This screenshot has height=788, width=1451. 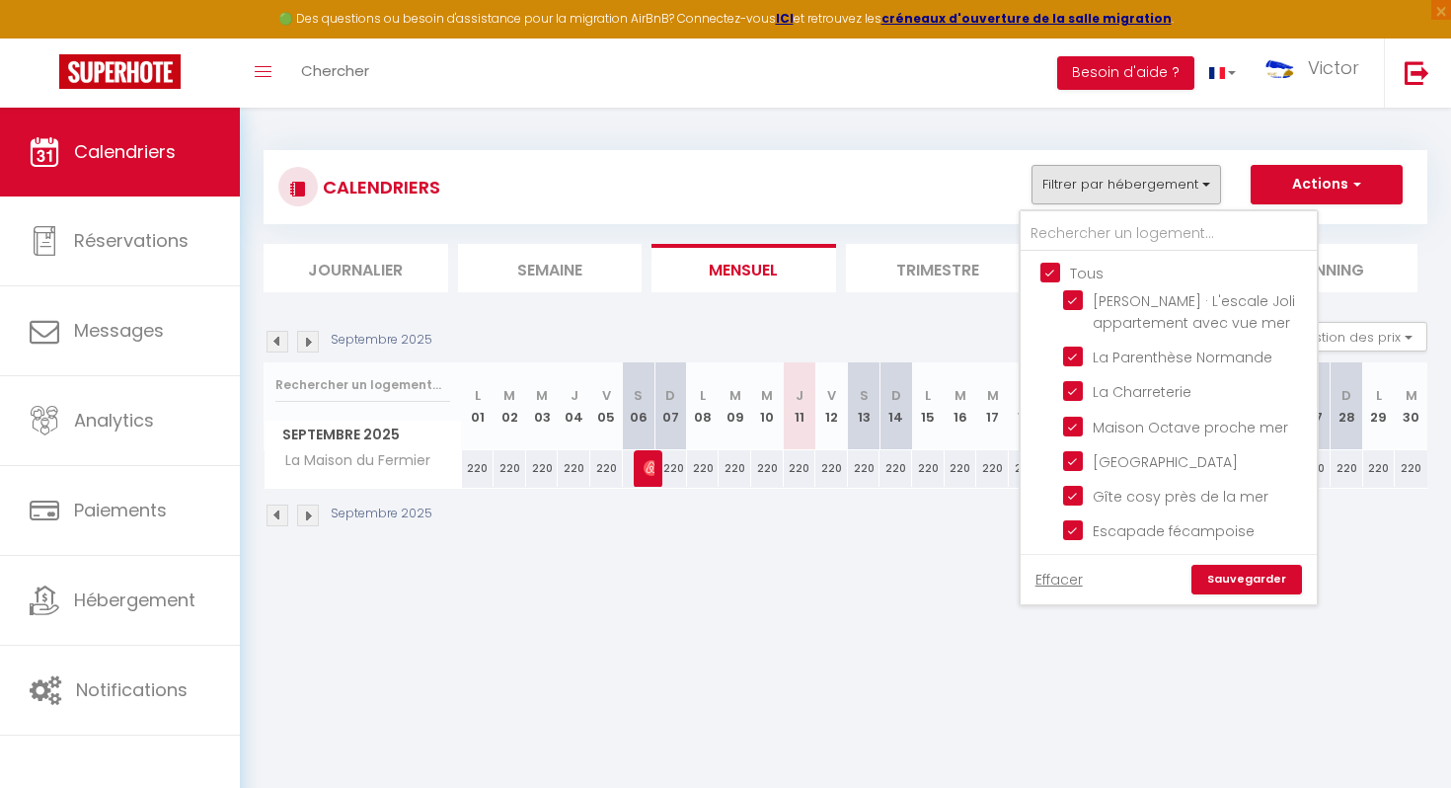 What do you see at coordinates (1025, 406) in the screenshot?
I see `th: 18` at bounding box center [1025, 406].